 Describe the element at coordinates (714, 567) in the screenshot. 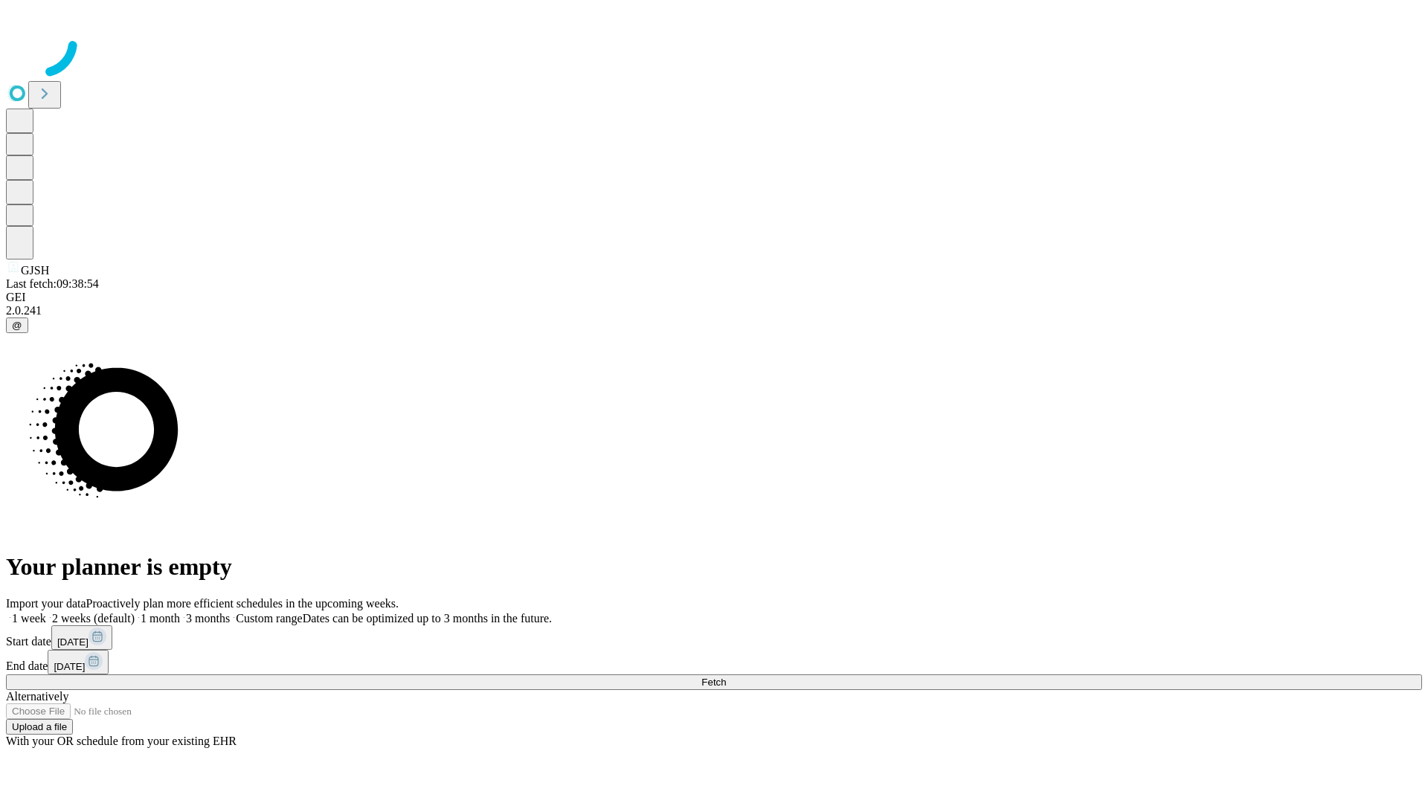

I see `h1: Your planner is empty` at that location.